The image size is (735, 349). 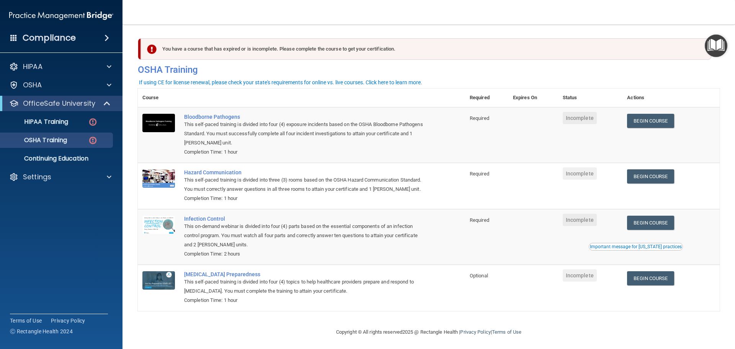 I want to click on th: Course, so click(x=159, y=98).